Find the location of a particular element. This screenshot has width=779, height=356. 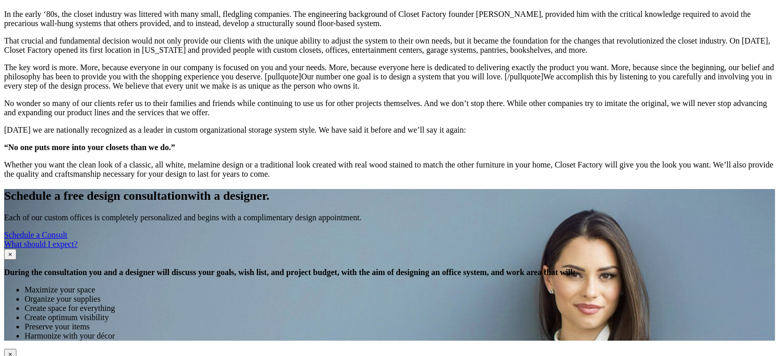

li: Preserve your items is located at coordinates (400, 327).